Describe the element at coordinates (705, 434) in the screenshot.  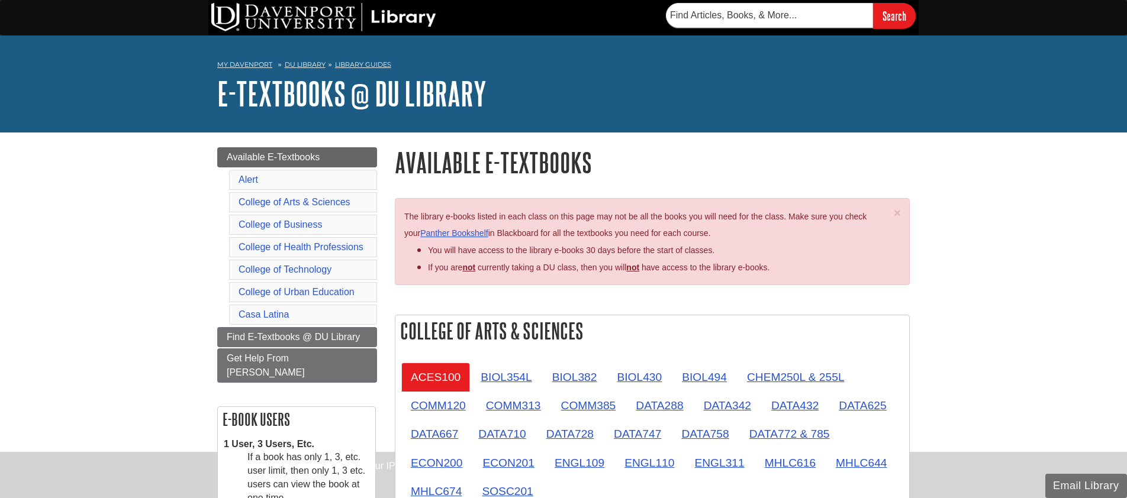
I see `a: DATA758` at that location.